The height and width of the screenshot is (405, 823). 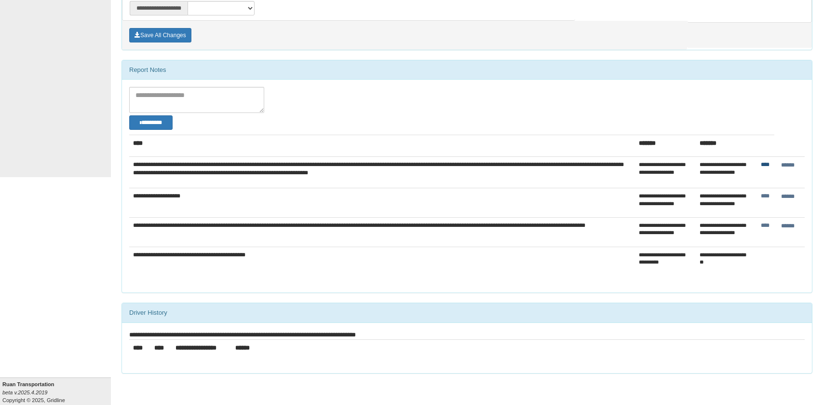 I want to click on div: Copyright © 2025, Gridline, so click(x=56, y=392).